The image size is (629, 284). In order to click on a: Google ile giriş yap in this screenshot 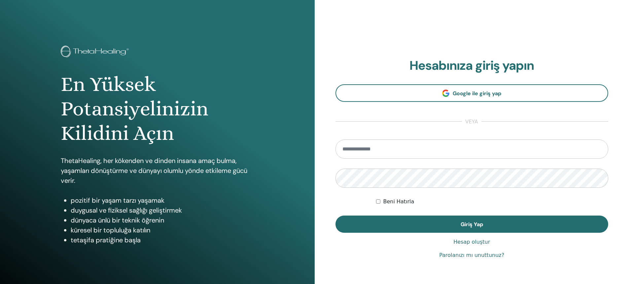, I will do `click(472, 93)`.